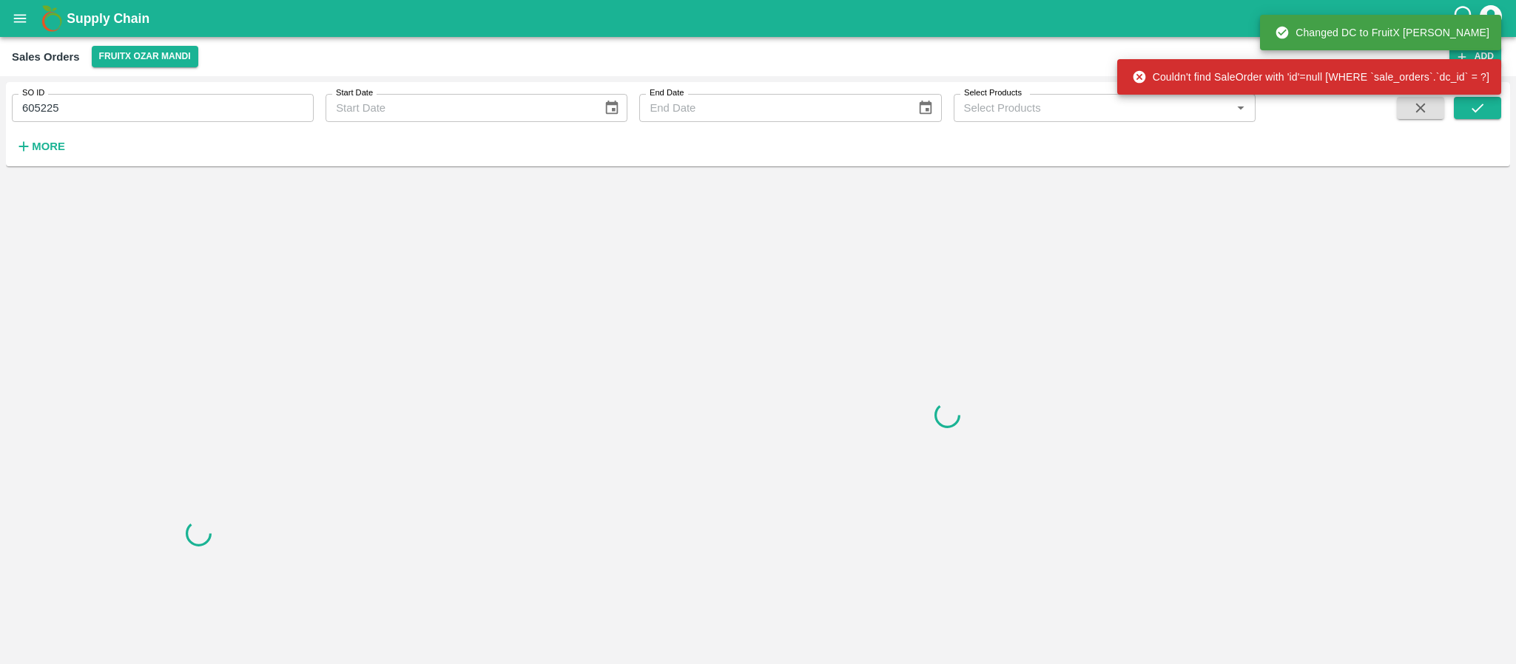 Image resolution: width=1516 pixels, height=664 pixels. Describe the element at coordinates (459, 108) in the screenshot. I see `input: Start Date` at that location.